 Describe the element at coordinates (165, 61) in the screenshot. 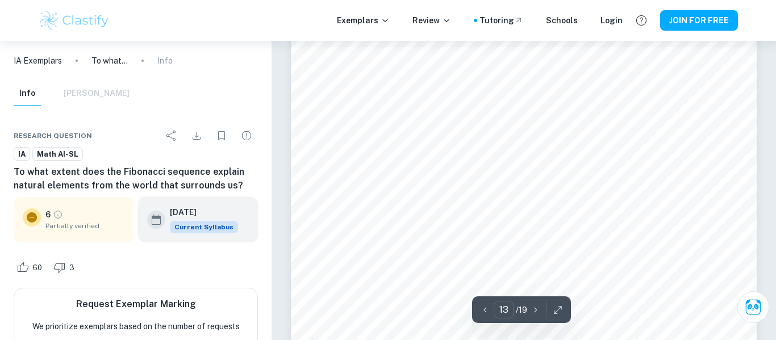

I see `p: Info` at that location.